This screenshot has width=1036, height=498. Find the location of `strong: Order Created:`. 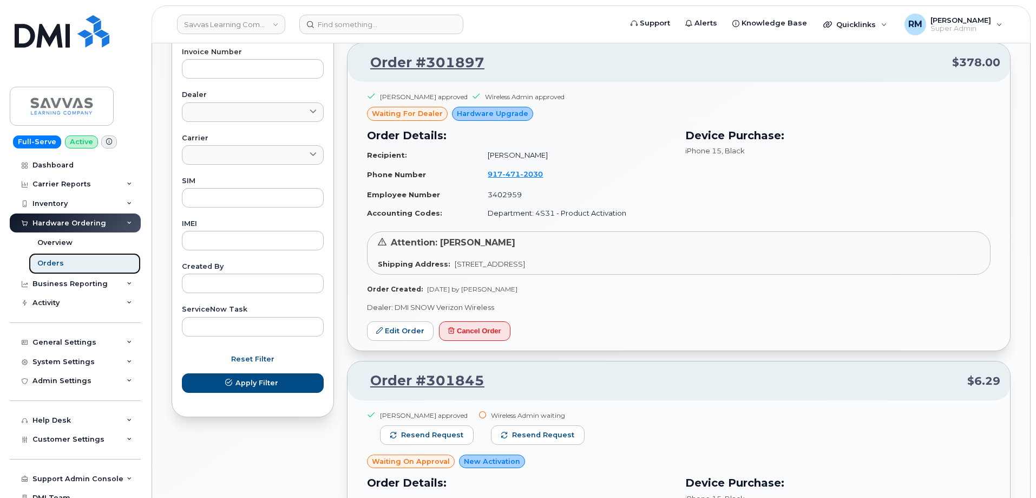

strong: Order Created: is located at coordinates (395, 289).